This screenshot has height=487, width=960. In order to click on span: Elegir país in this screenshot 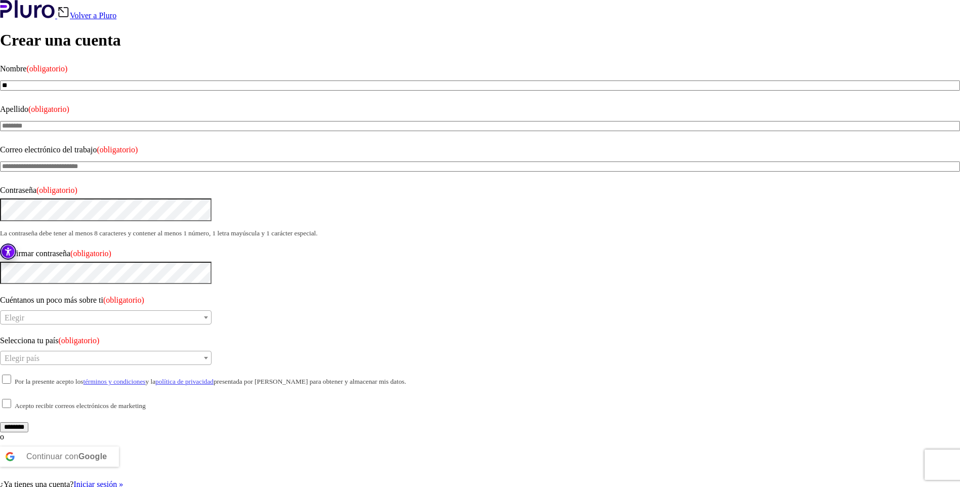, I will do `click(22, 358)`.